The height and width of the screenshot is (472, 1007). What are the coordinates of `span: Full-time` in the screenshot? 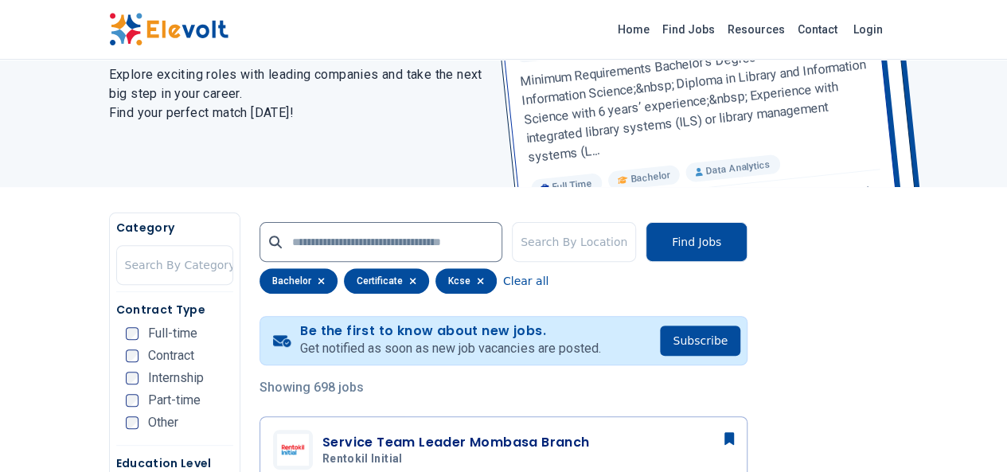 It's located at (173, 334).